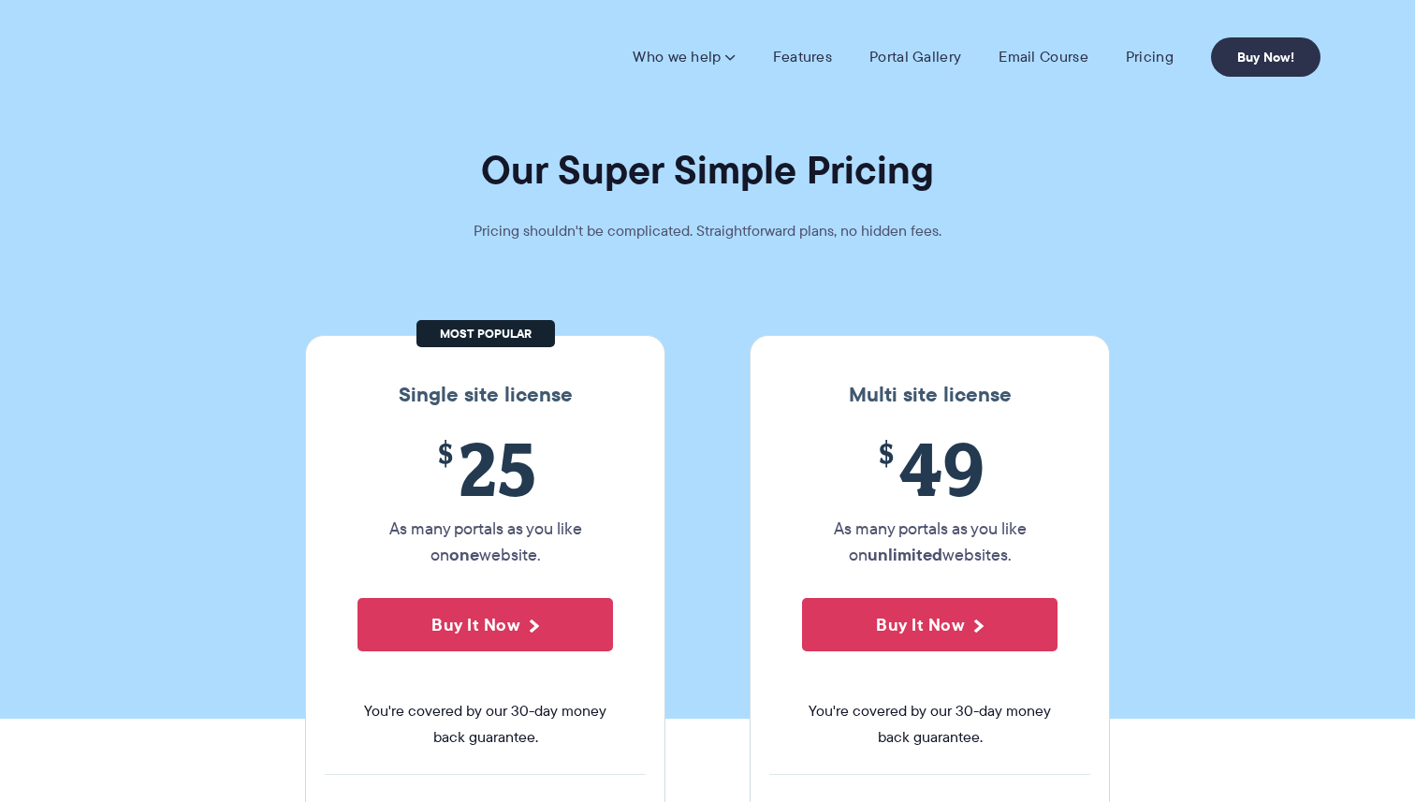 The image size is (1415, 802). Describe the element at coordinates (929, 395) in the screenshot. I see `h3: Multi site license` at that location.